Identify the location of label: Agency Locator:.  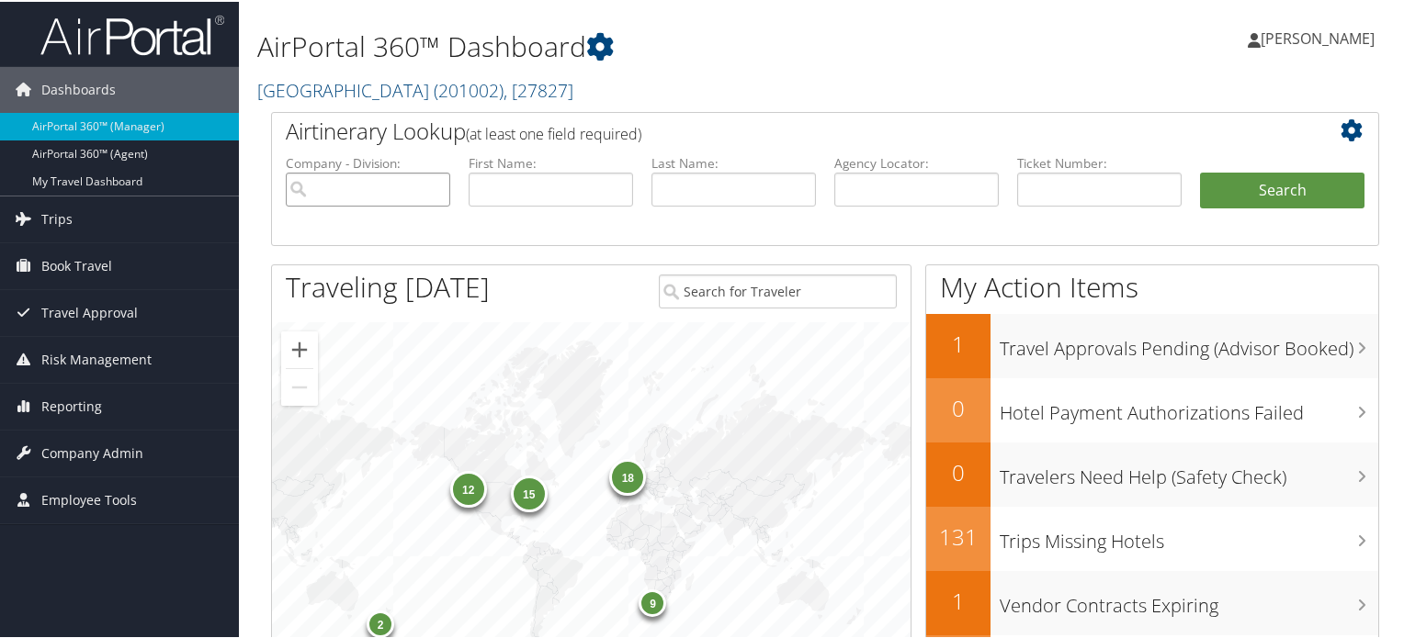
(916, 162).